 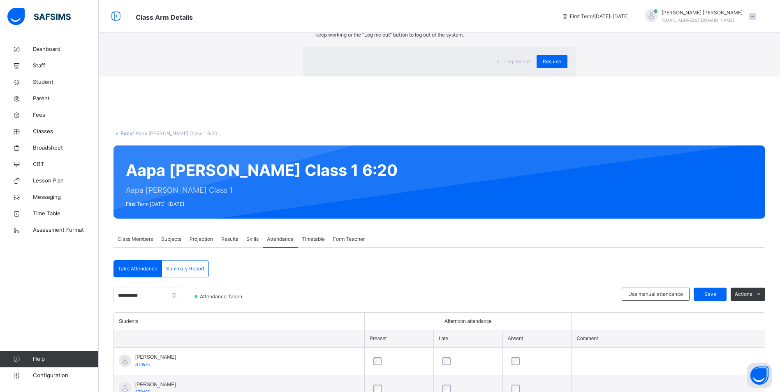 I want to click on span: Class Arm Details, so click(x=164, y=17).